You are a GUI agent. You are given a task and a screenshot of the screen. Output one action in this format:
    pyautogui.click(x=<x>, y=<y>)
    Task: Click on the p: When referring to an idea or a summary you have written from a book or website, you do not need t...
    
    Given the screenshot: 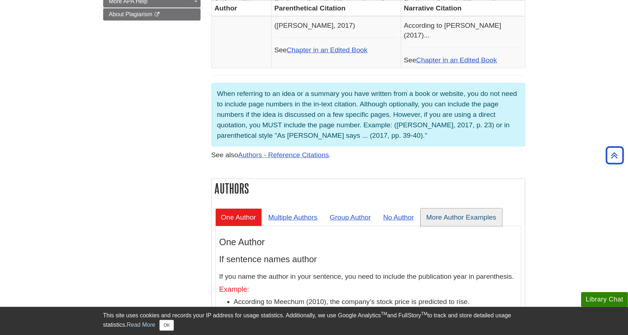 What is the action you would take?
    pyautogui.click(x=368, y=115)
    